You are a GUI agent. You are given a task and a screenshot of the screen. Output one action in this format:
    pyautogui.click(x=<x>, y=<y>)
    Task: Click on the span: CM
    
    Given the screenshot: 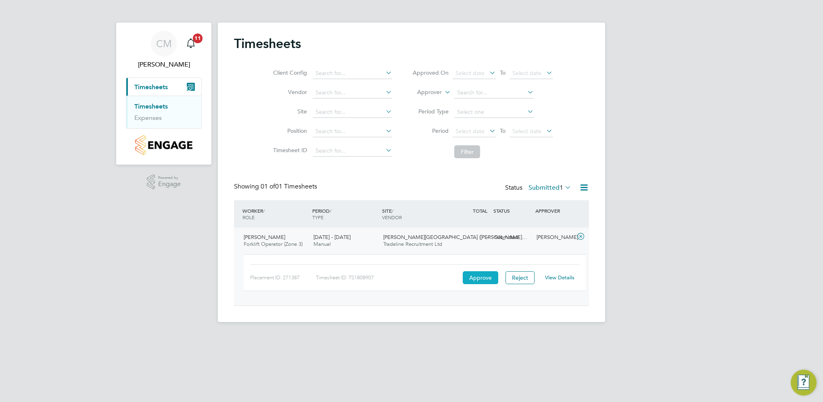 What is the action you would take?
    pyautogui.click(x=164, y=44)
    